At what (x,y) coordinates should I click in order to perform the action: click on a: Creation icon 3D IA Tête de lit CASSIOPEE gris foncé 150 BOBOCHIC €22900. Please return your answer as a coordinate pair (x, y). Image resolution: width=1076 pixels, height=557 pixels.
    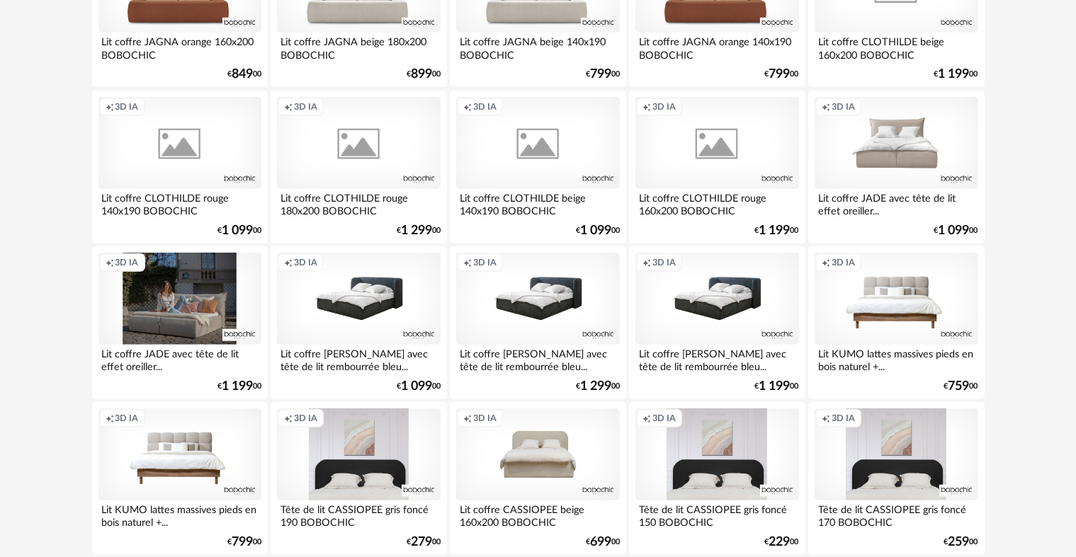
    Looking at the image, I should click on (717, 479).